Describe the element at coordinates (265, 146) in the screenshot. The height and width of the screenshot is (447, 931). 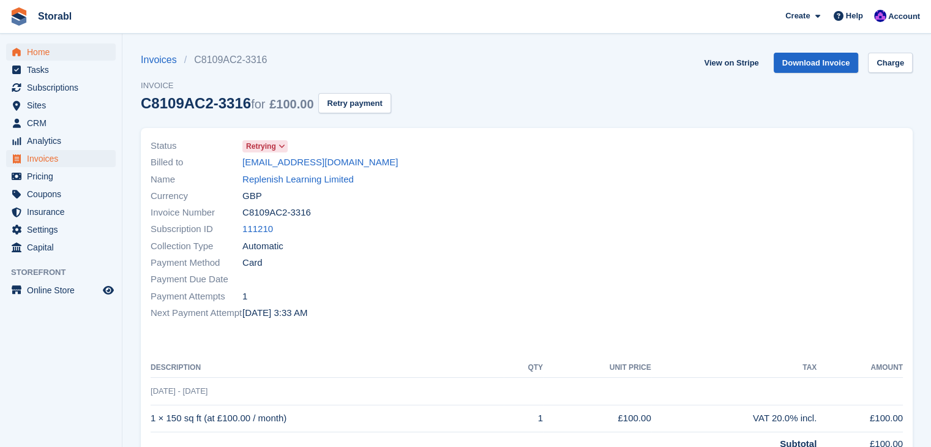
I see `a: Retrying` at that location.